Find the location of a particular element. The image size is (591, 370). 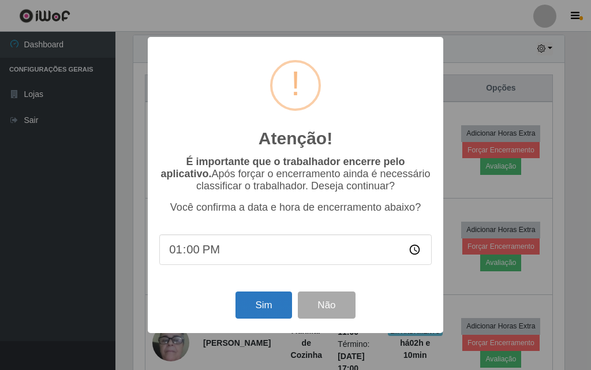

b: É importante que o trabalhador encerre pelo aplicativo. is located at coordinates (282, 167).